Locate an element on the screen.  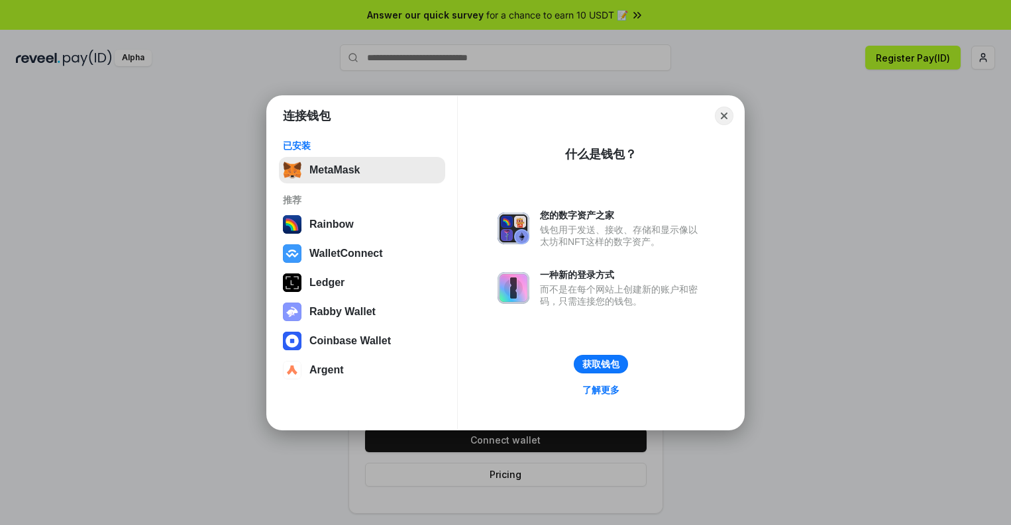
div: Rainbow is located at coordinates (331, 225).